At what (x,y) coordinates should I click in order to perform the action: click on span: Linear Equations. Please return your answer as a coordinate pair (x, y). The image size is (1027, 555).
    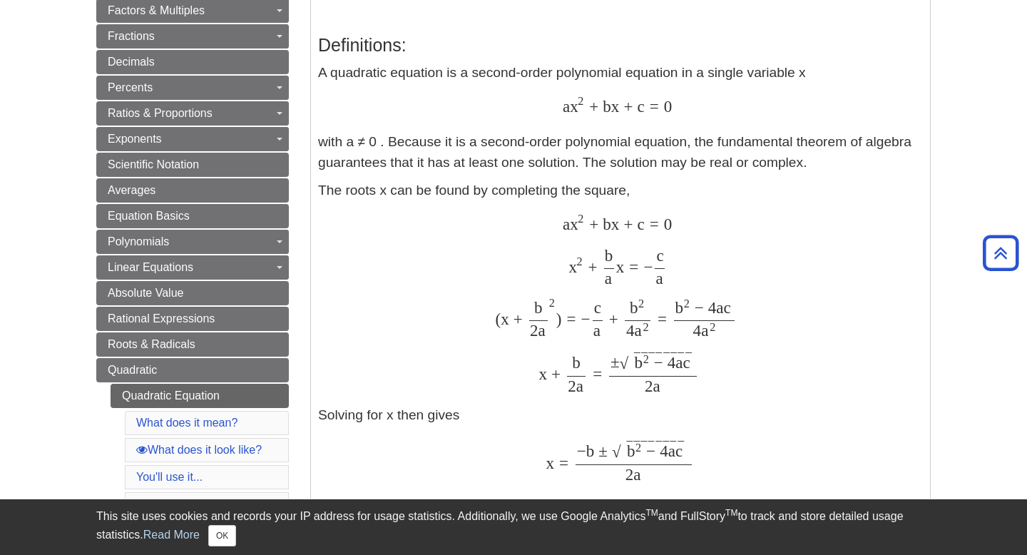
    Looking at the image, I should click on (151, 267).